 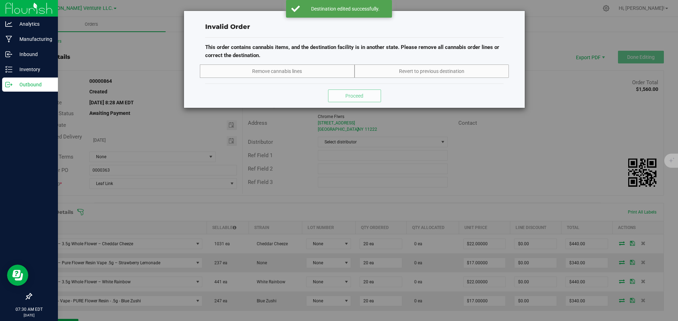 I want to click on inline-svg: Manufacturing, so click(x=9, y=39).